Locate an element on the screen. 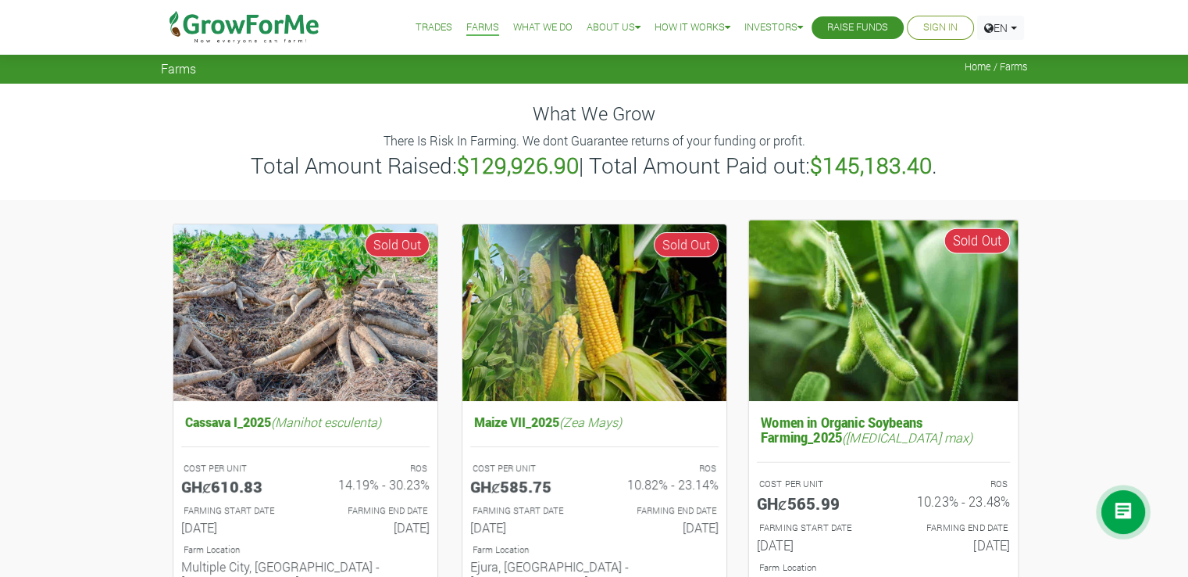 Image resolution: width=1188 pixels, height=577 pixels. h6: 10.23% - 23.48% is located at coordinates (952, 501).